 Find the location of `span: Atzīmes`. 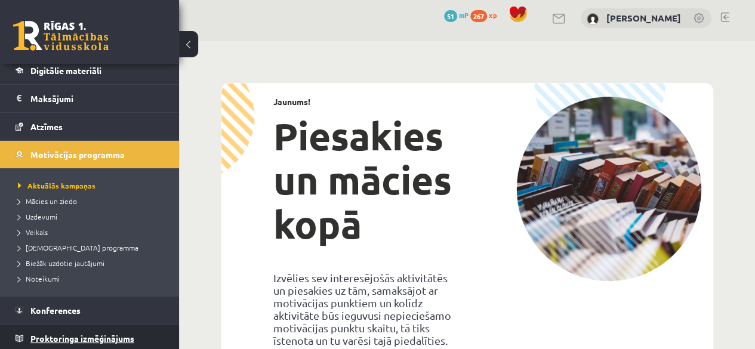

span: Atzīmes is located at coordinates (47, 126).